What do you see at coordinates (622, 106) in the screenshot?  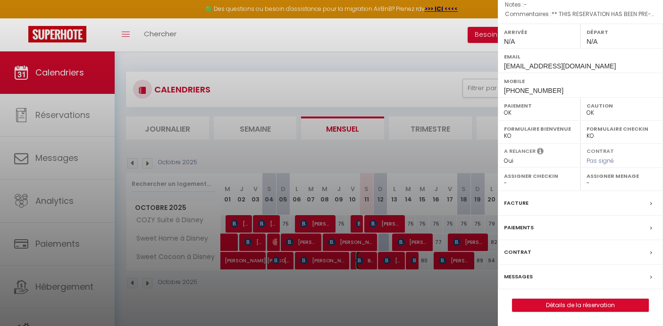 I see `label: Caution` at bounding box center [622, 106].